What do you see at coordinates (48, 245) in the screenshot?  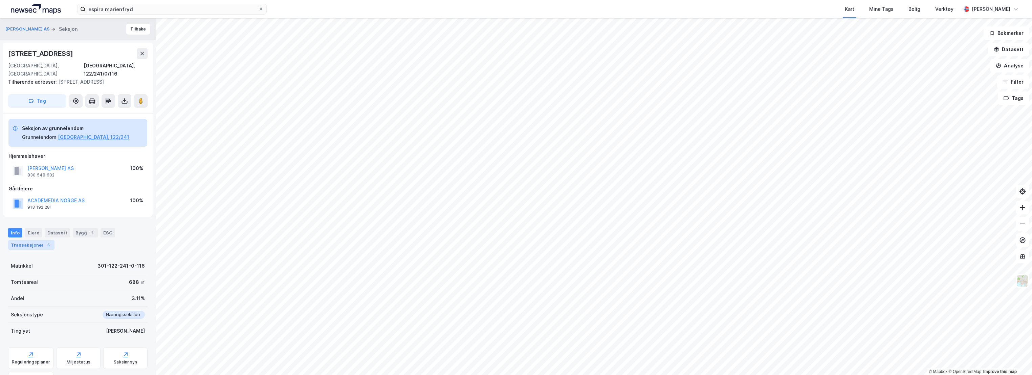 I see `div: 5` at bounding box center [48, 245].